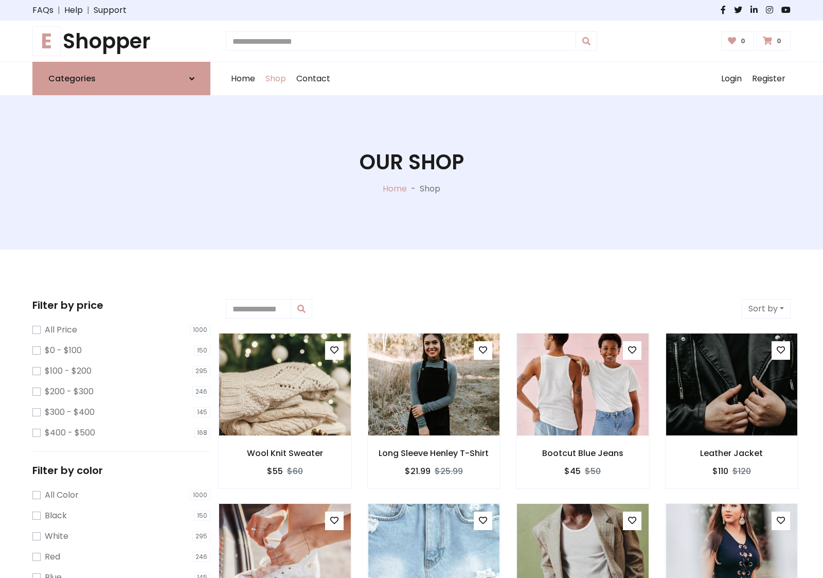 This screenshot has height=578, width=823. What do you see at coordinates (769, 79) in the screenshot?
I see `a: Register` at bounding box center [769, 79].